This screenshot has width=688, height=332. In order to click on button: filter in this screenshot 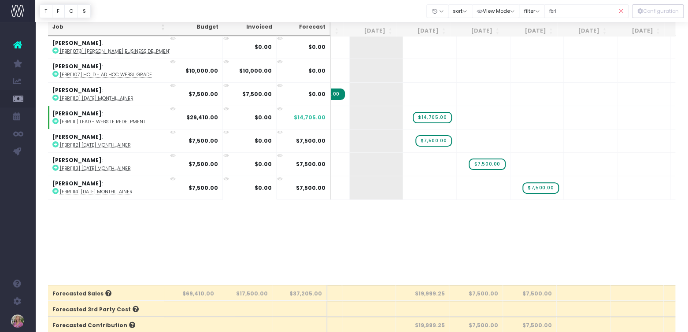, I will do `click(532, 11)`.